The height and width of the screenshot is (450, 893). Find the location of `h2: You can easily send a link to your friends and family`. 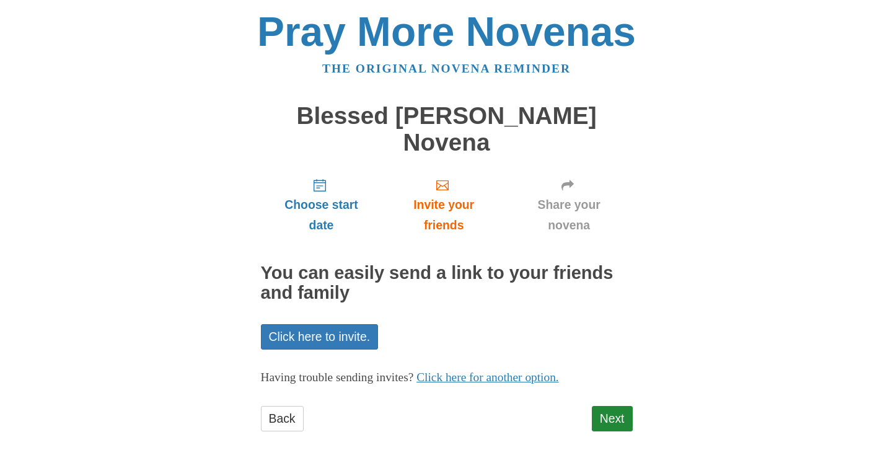

h2: You can easily send a link to your friends and family is located at coordinates (447, 283).